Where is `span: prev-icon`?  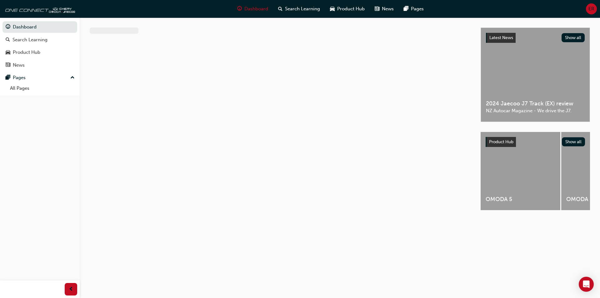
span: prev-icon is located at coordinates (71, 289).